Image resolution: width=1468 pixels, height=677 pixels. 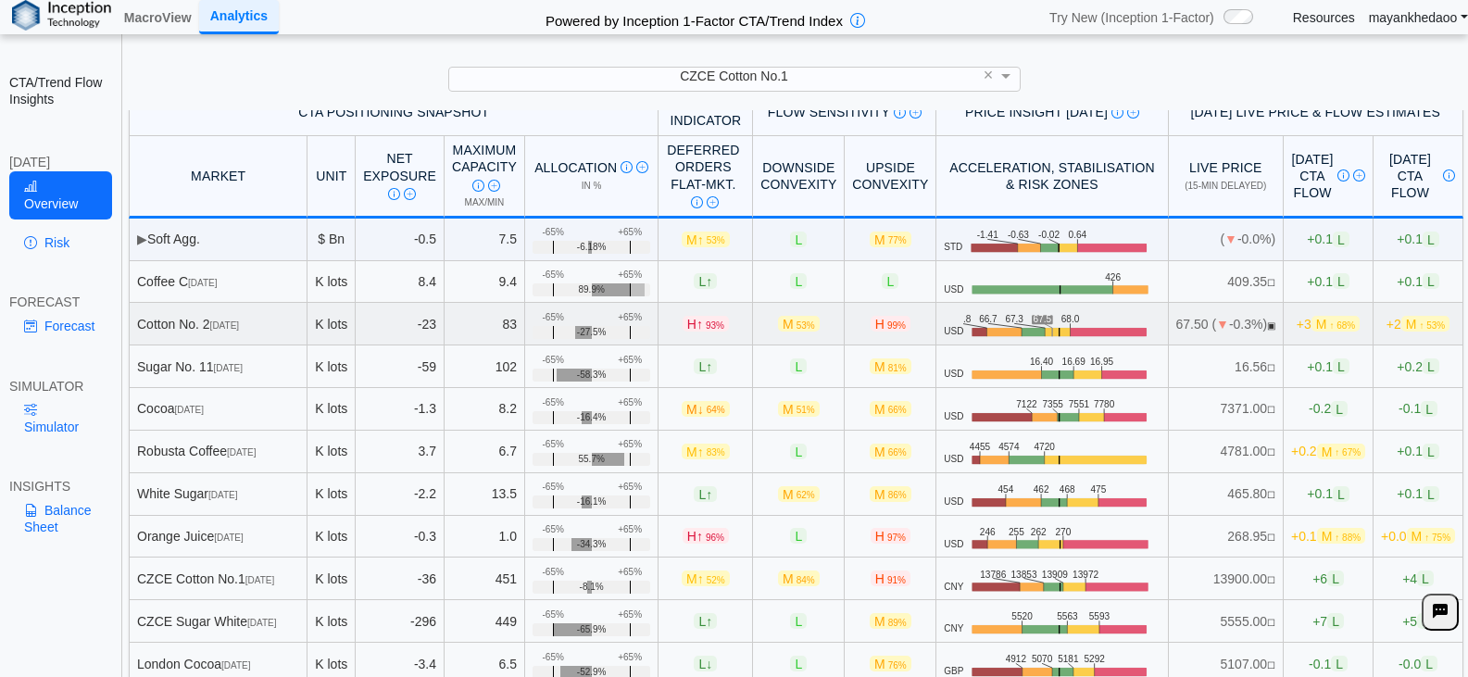 What do you see at coordinates (592, 502) in the screenshot?
I see `span: -16.1%` at bounding box center [592, 502].